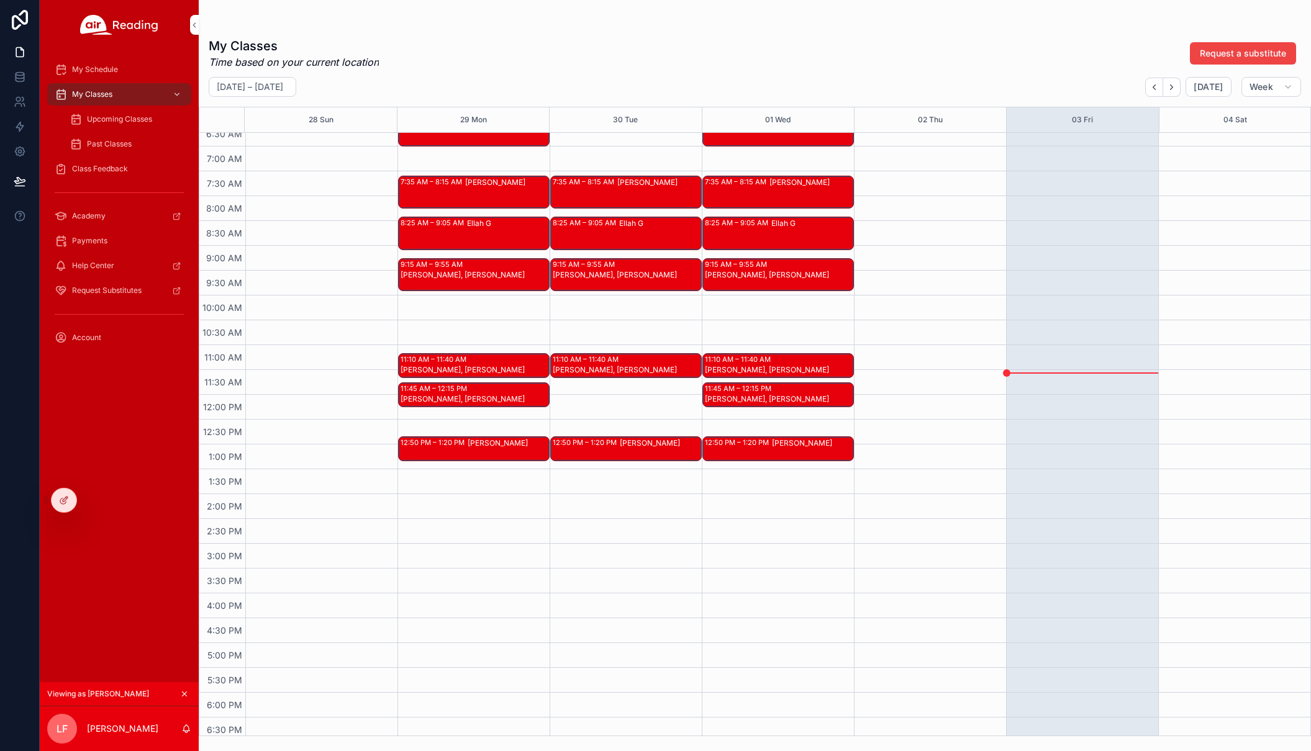  I want to click on a: Upcoming Classes, so click(127, 119).